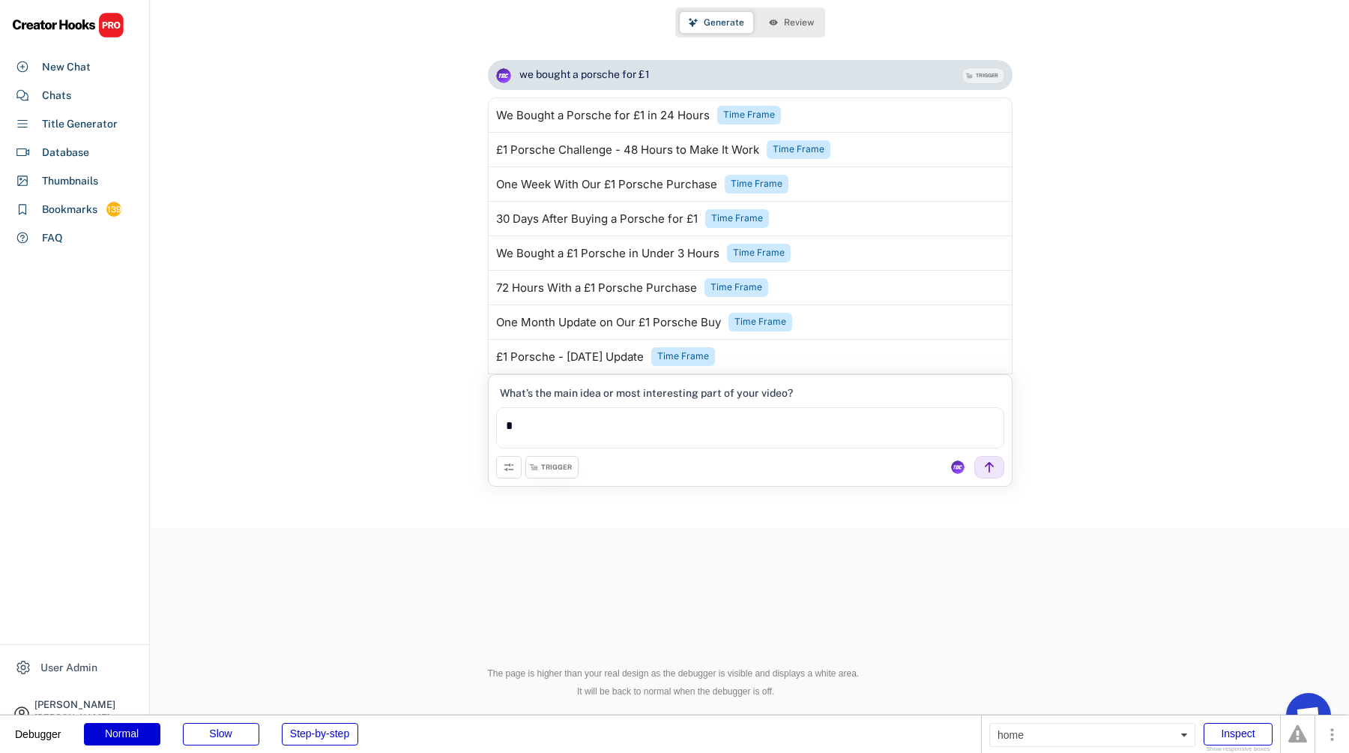 The width and height of the screenshot is (1349, 753). Describe the element at coordinates (70, 181) in the screenshot. I see `div: Thumbnails` at that location.